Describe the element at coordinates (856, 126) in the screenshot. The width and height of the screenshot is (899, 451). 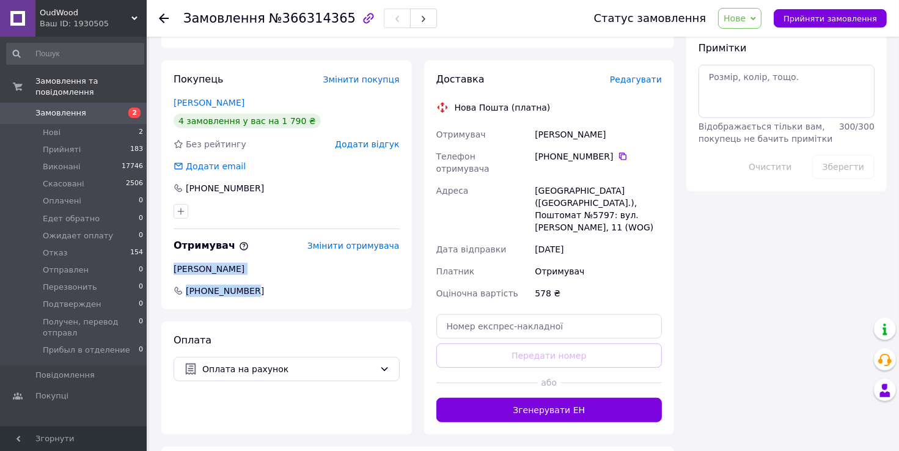
I see `span: 300 / 300` at that location.